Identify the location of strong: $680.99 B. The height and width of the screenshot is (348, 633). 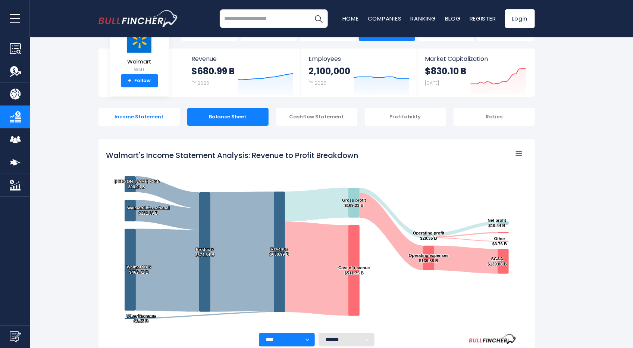
(213, 71).